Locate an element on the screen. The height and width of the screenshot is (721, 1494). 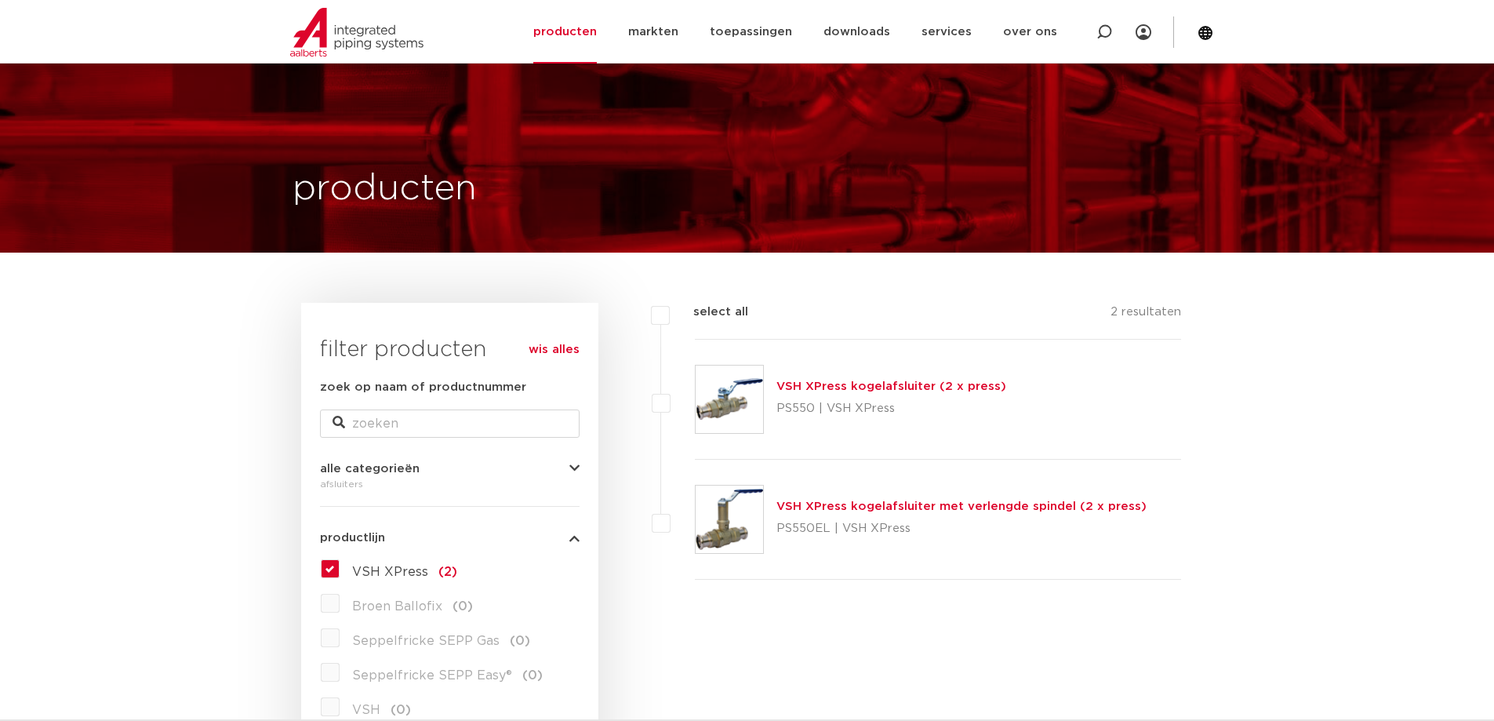
img: Thumbnail for VSH XPress kogelafsluiter (2 x press) is located at coordinates (729, 399).